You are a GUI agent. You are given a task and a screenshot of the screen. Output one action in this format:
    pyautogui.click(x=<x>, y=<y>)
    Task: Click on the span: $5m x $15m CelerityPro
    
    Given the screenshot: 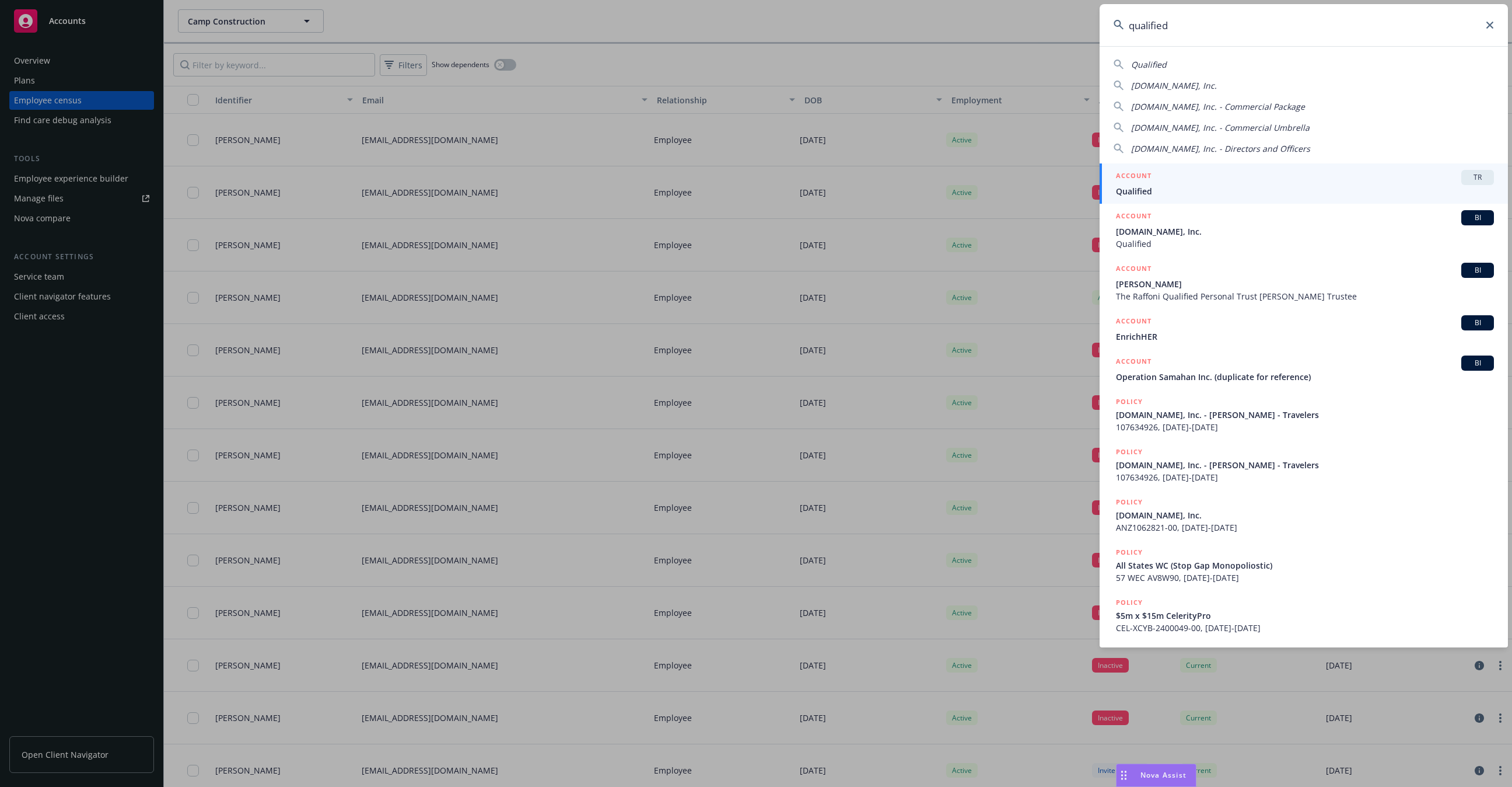 What is the action you would take?
    pyautogui.click(x=1306, y=615)
    